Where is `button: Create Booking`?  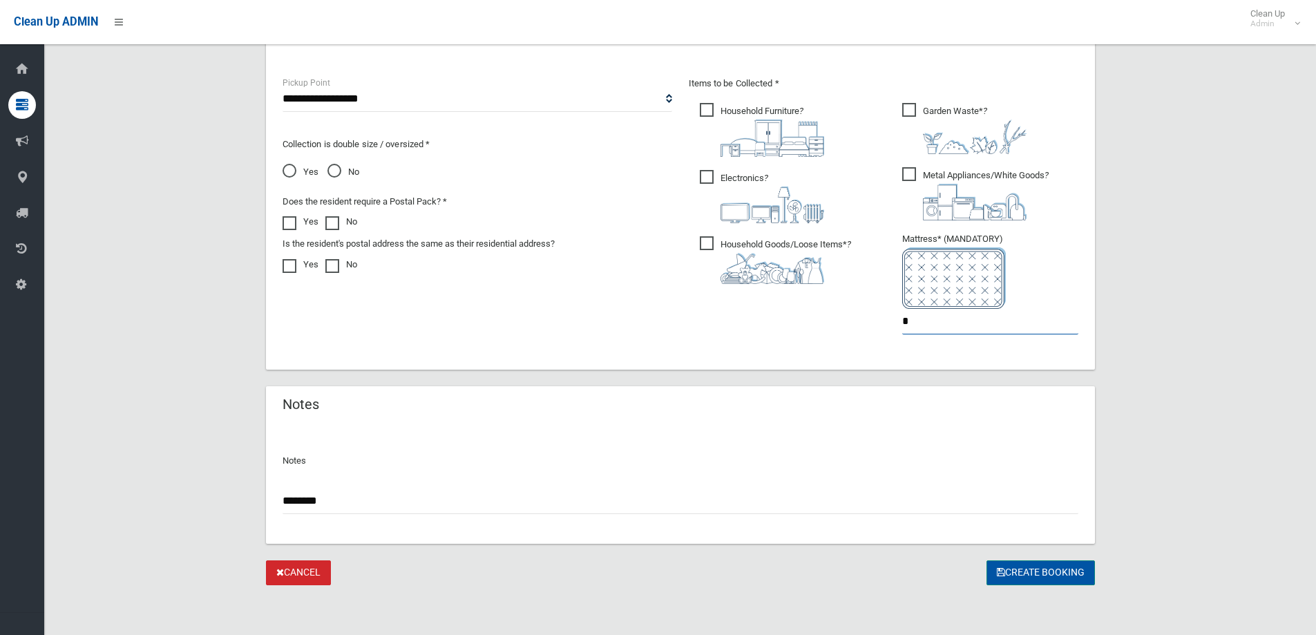
button: Create Booking is located at coordinates (1040, 573).